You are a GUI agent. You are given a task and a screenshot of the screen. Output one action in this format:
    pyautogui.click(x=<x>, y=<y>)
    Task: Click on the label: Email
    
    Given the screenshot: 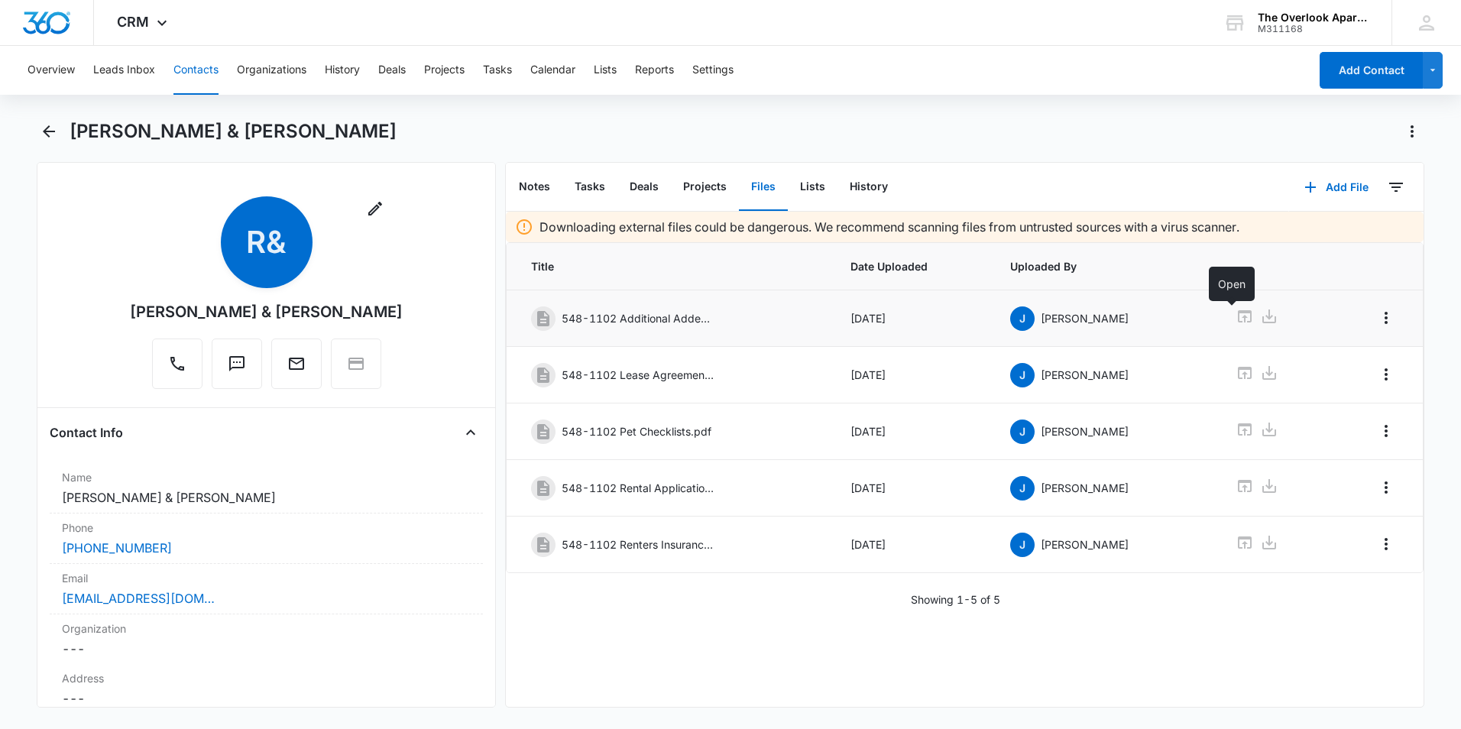 What is the action you would take?
    pyautogui.click(x=266, y=578)
    